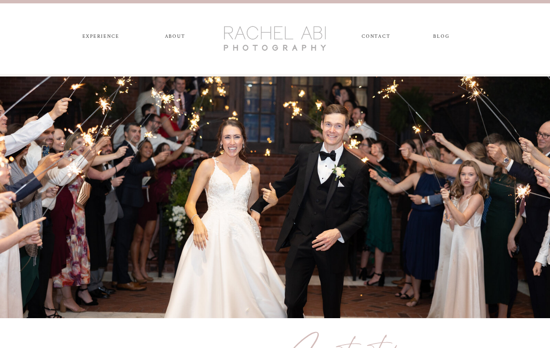  What do you see at coordinates (441, 38) in the screenshot?
I see `nav: blog` at bounding box center [441, 38].